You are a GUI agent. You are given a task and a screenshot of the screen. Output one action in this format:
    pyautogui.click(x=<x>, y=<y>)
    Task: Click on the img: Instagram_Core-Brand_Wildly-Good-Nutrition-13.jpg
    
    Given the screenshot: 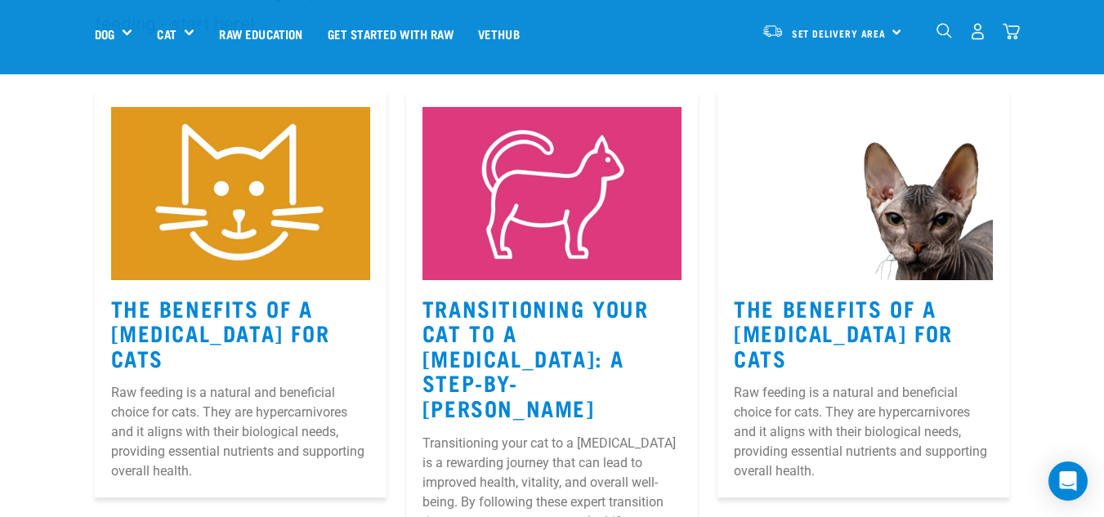 What is the action you would take?
    pyautogui.click(x=552, y=194)
    